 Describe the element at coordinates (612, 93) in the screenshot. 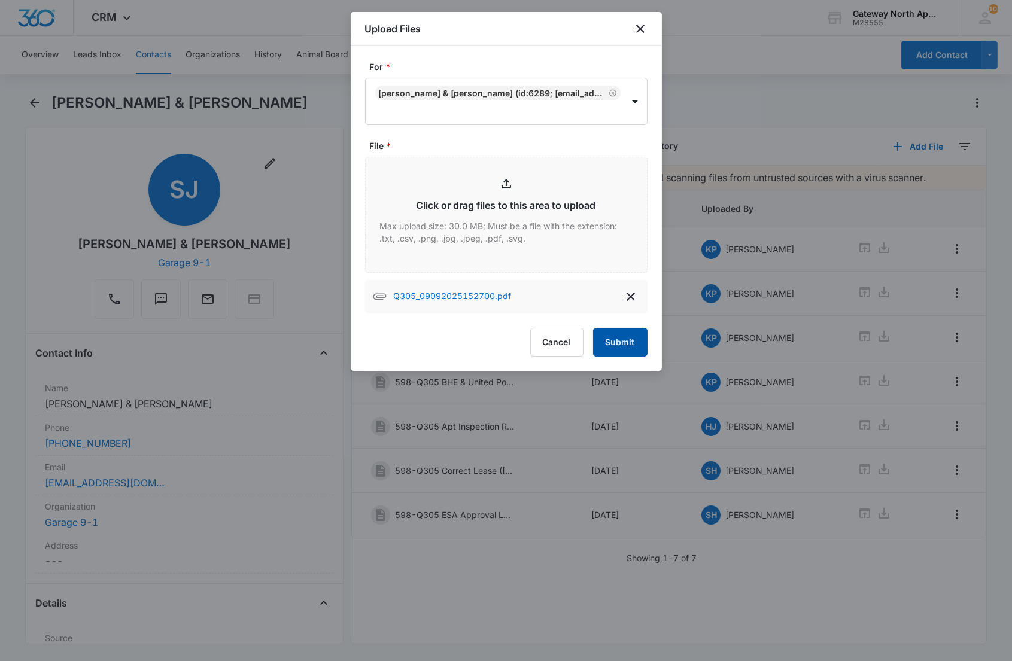

I see `div: Remove Sydni Jacobson & Devin Wright (ID:6289; sydniJ26@gmail.com; 5419725240)` at that location.